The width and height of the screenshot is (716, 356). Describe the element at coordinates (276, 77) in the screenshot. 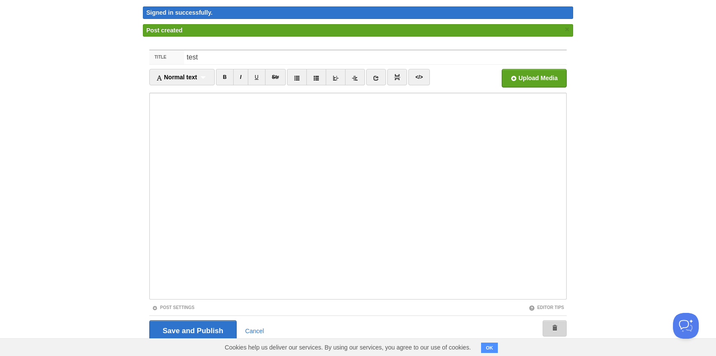

I see `del: Str` at that location.